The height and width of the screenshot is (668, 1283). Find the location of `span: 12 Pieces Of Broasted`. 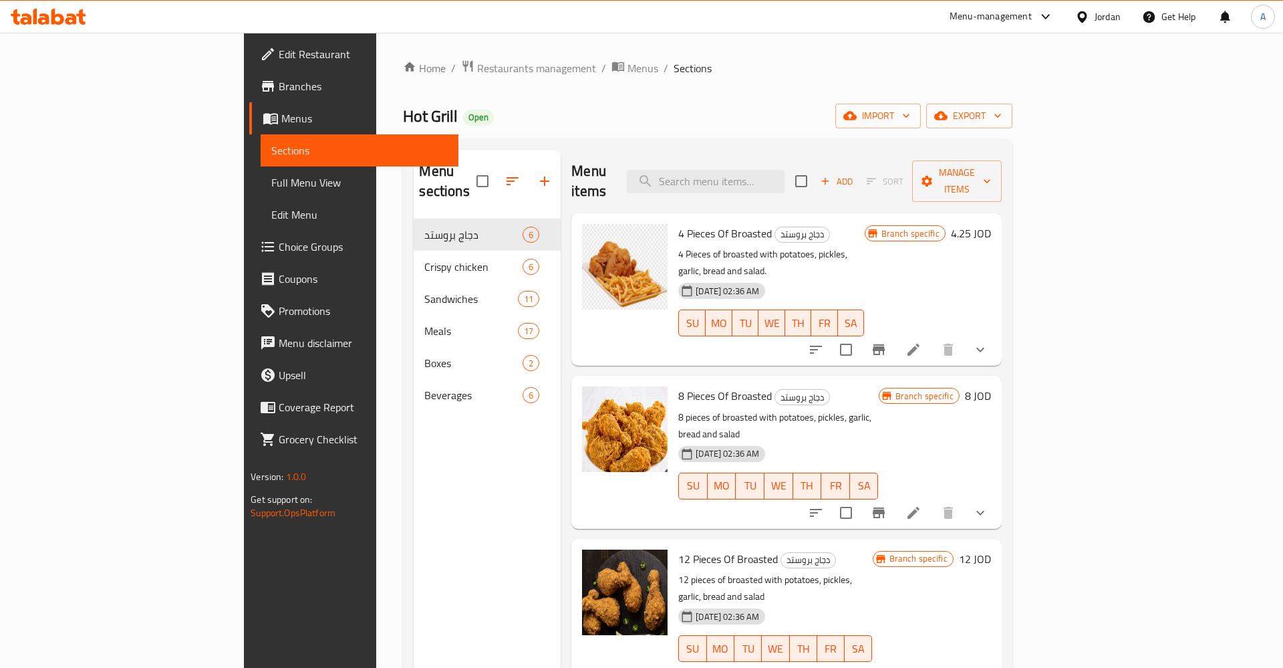

span: 12 Pieces Of Broasted is located at coordinates (728, 559).